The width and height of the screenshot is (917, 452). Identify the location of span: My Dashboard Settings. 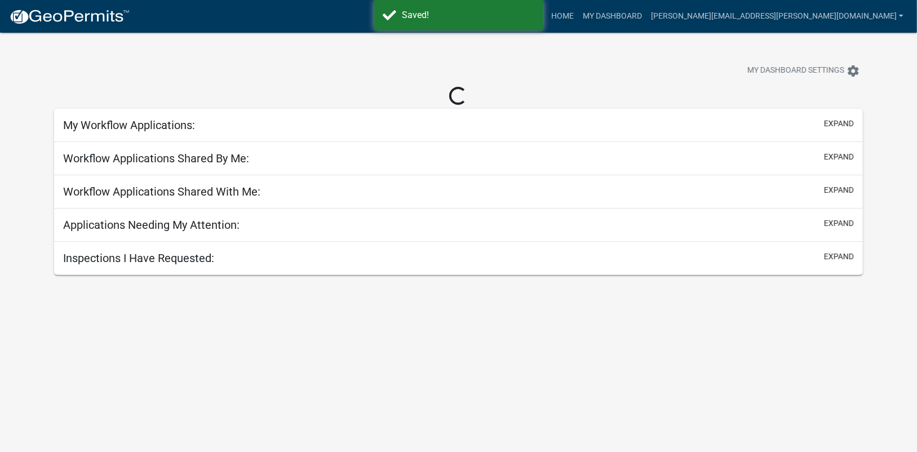
(796, 71).